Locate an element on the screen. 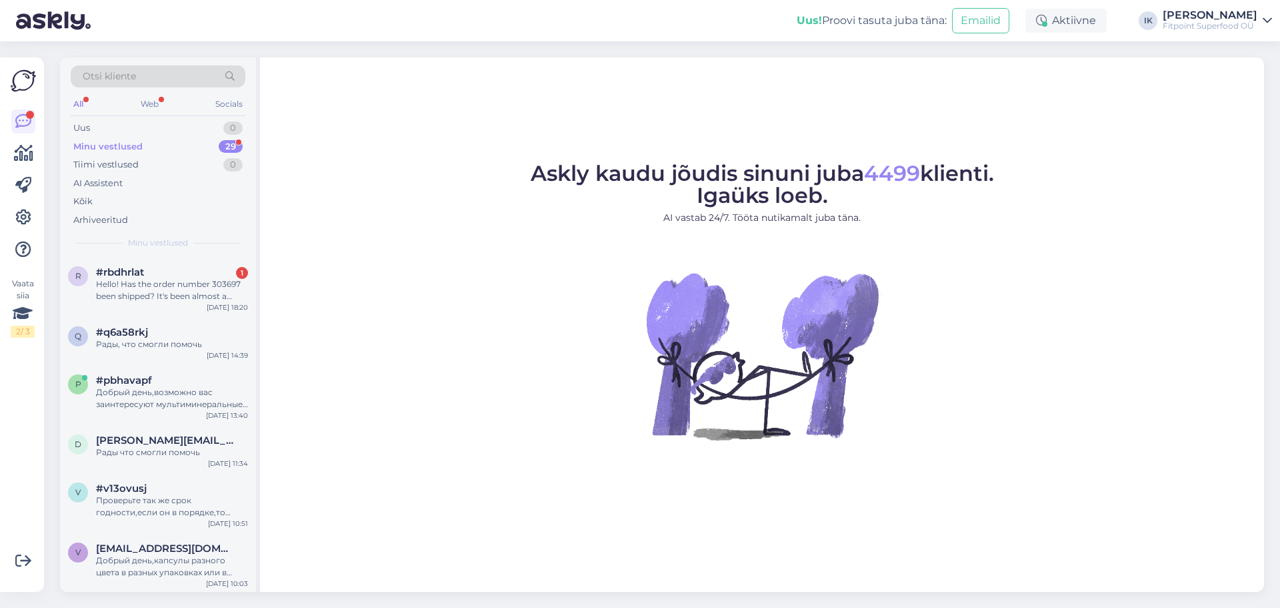  div: Рады что смогли помочь is located at coordinates (172, 452).